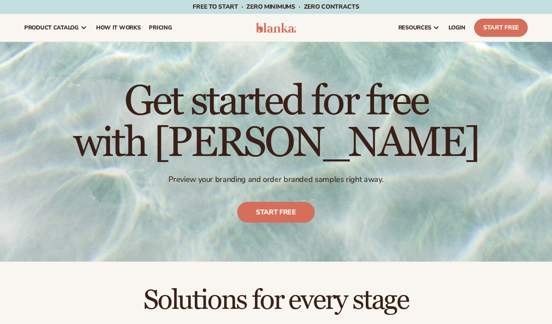 This screenshot has width=552, height=324. What do you see at coordinates (160, 28) in the screenshot?
I see `span: pricing` at bounding box center [160, 28].